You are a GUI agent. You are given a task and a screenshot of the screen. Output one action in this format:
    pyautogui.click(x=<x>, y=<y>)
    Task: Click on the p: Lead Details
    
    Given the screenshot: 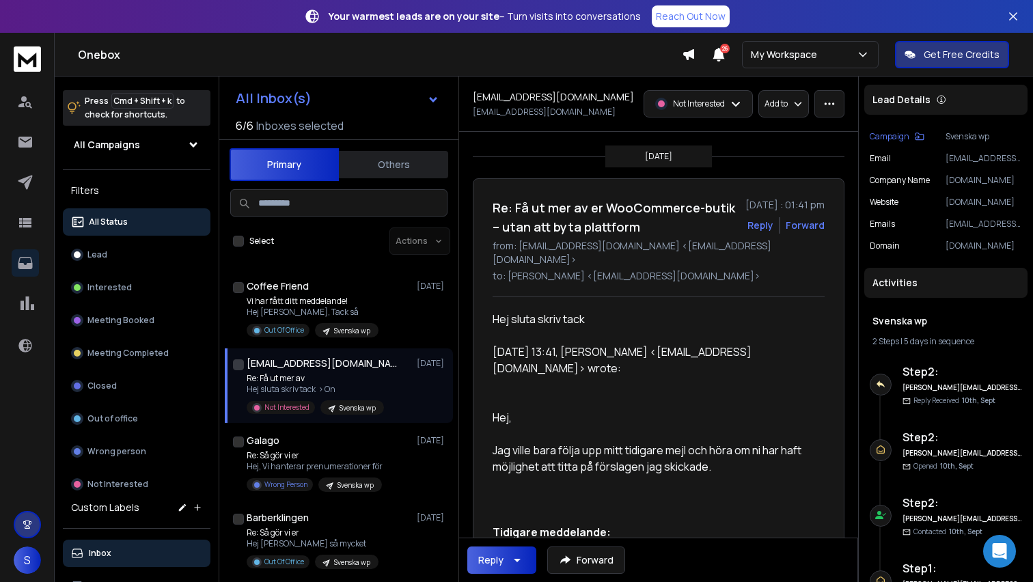 What is the action you would take?
    pyautogui.click(x=902, y=100)
    